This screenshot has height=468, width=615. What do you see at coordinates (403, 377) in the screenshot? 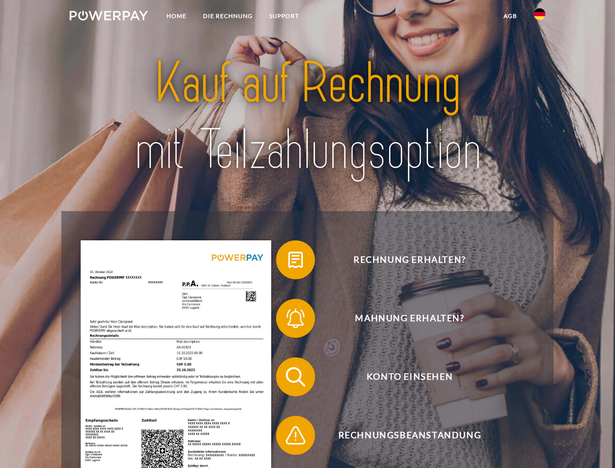
I see `a: Konto einsehen` at bounding box center [403, 377].